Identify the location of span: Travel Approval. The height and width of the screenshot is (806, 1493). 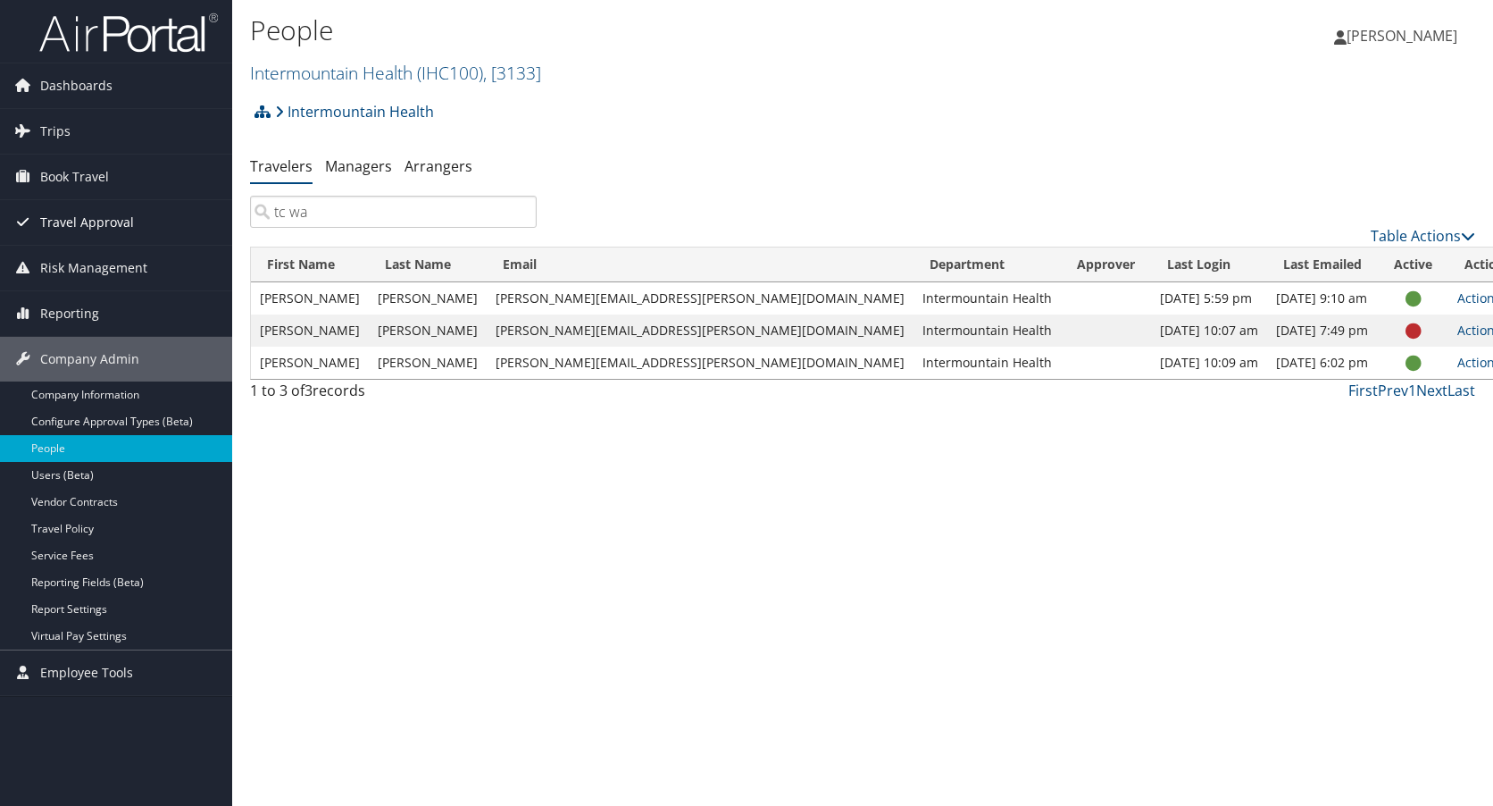
(87, 222).